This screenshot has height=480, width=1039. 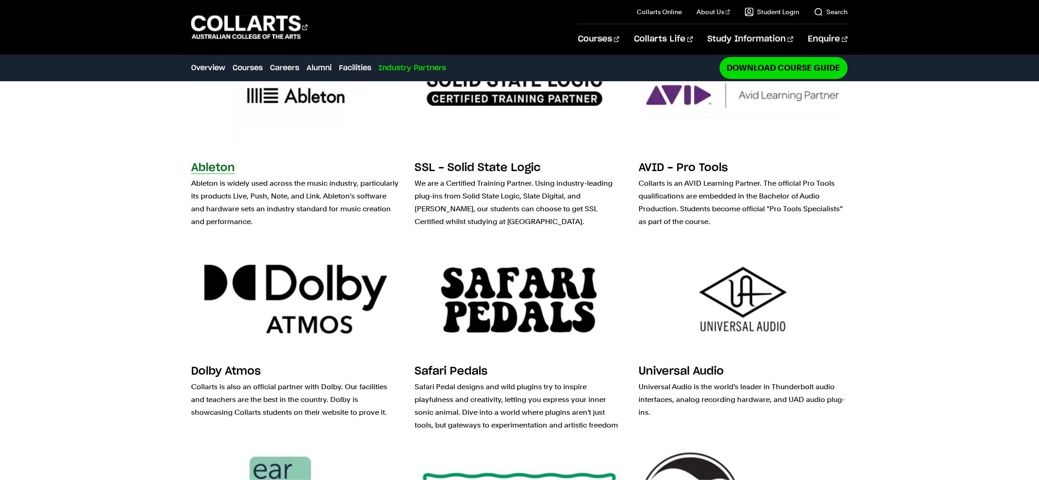 I want to click on a: Download Course Guide, so click(x=783, y=67).